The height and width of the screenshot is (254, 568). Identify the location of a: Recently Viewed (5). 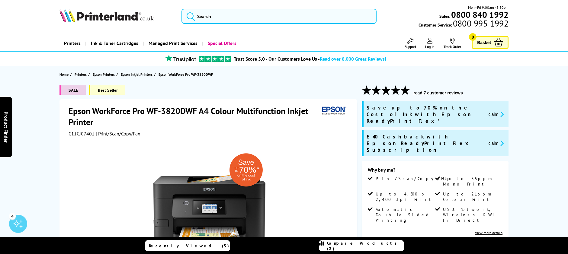
(188, 246).